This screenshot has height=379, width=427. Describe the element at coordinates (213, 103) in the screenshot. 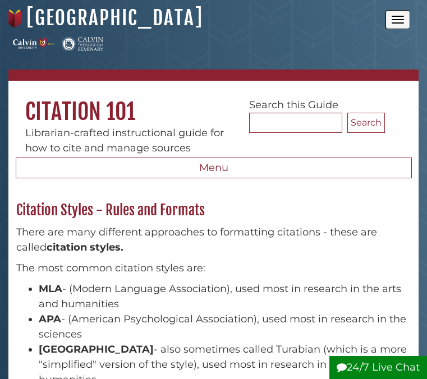

I see `h1: Citation 101` at that location.